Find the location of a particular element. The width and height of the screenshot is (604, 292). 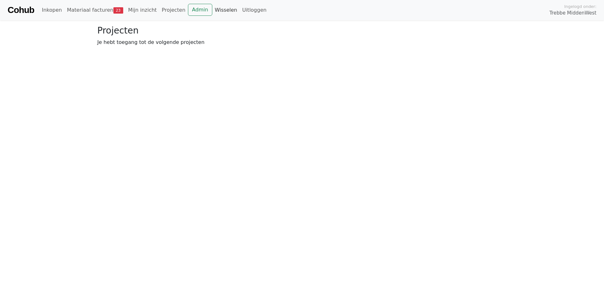

p: Je hebt toegang tot de volgende projecten is located at coordinates (302, 42).